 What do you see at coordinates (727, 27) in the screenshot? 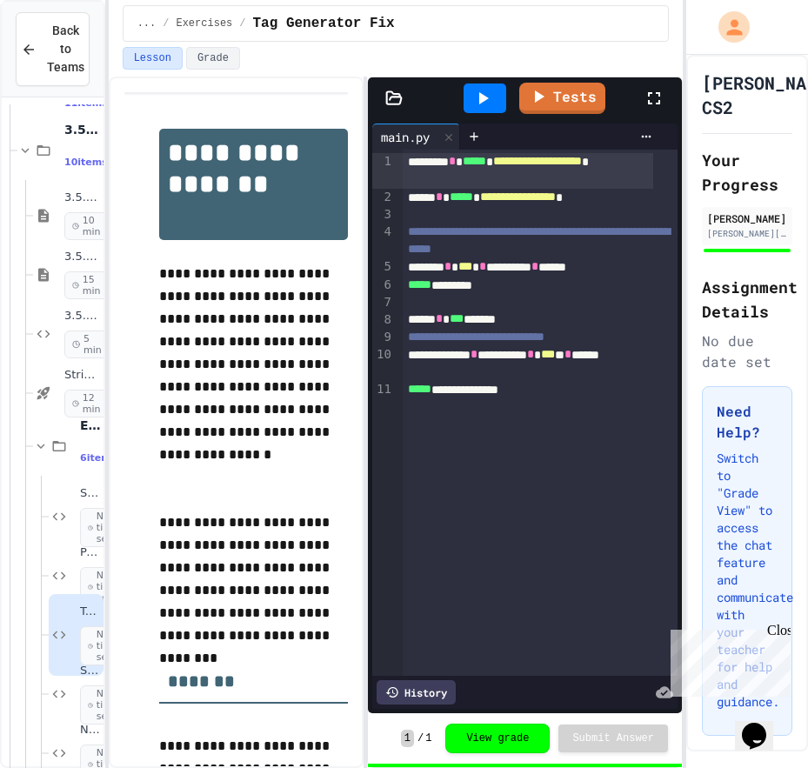
I see `div: My Account` at bounding box center [727, 27].